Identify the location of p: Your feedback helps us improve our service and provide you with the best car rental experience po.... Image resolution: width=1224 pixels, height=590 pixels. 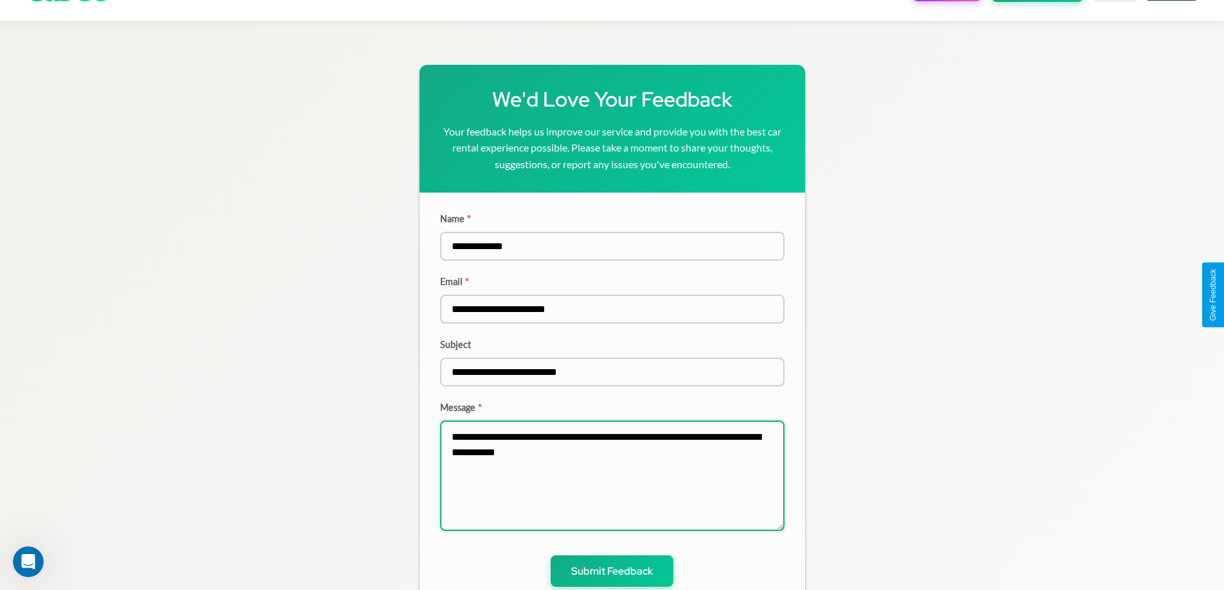
(612, 148).